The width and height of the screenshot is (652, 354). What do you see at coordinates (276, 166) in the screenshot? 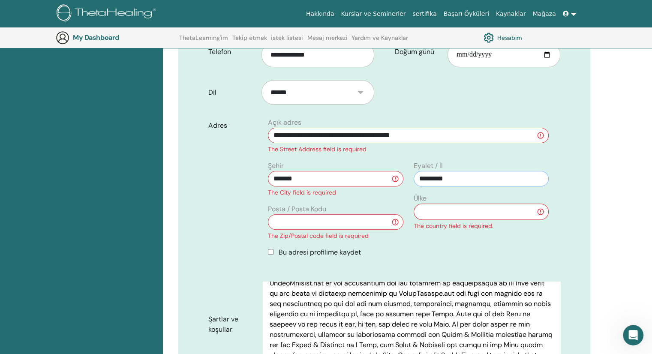
I see `label: Şehir` at bounding box center [276, 166].